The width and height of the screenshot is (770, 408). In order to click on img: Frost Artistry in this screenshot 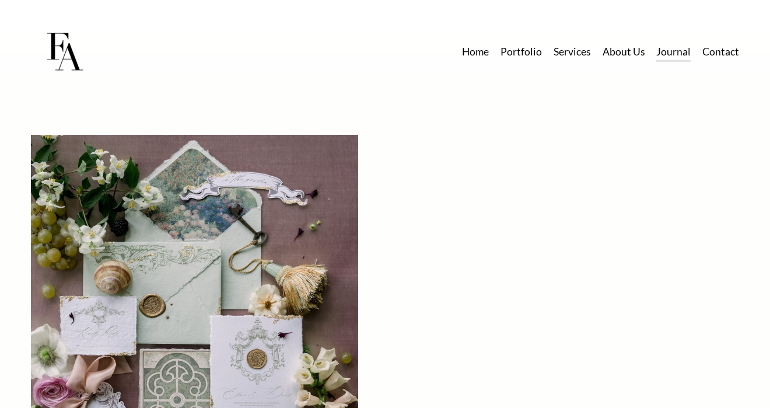, I will do `click(64, 52)`.